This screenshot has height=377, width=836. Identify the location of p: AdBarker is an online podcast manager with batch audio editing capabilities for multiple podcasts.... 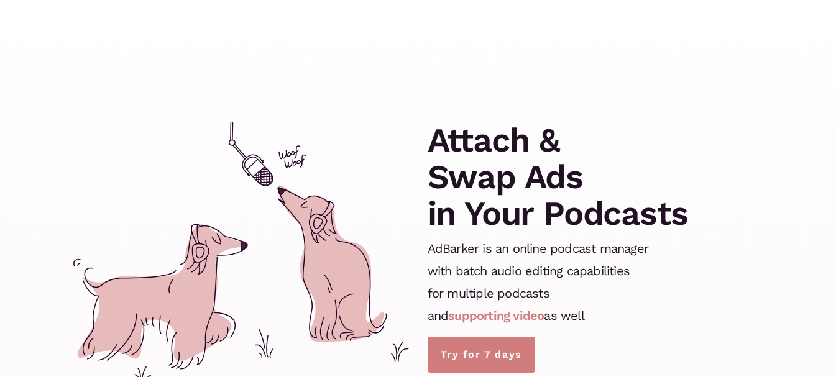
(538, 282).